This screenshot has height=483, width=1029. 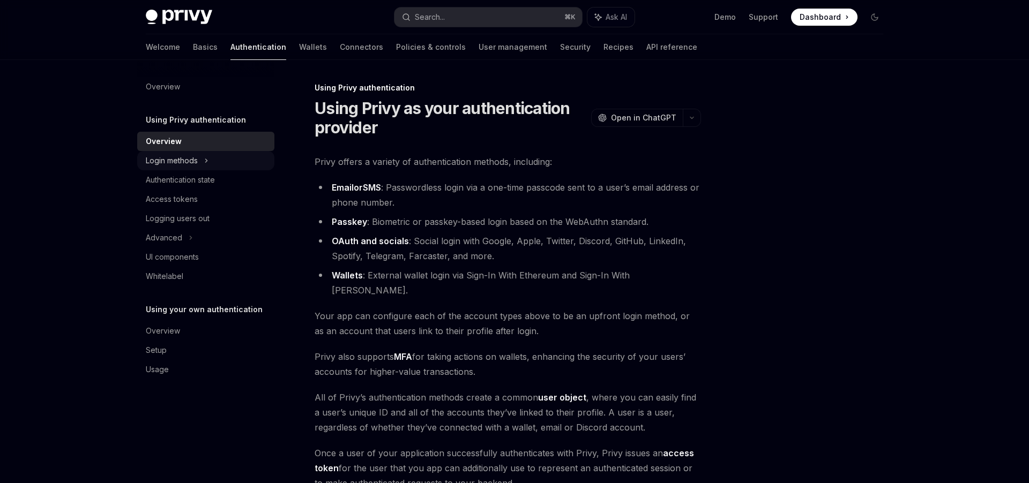 I want to click on div: Access tokens, so click(x=171, y=199).